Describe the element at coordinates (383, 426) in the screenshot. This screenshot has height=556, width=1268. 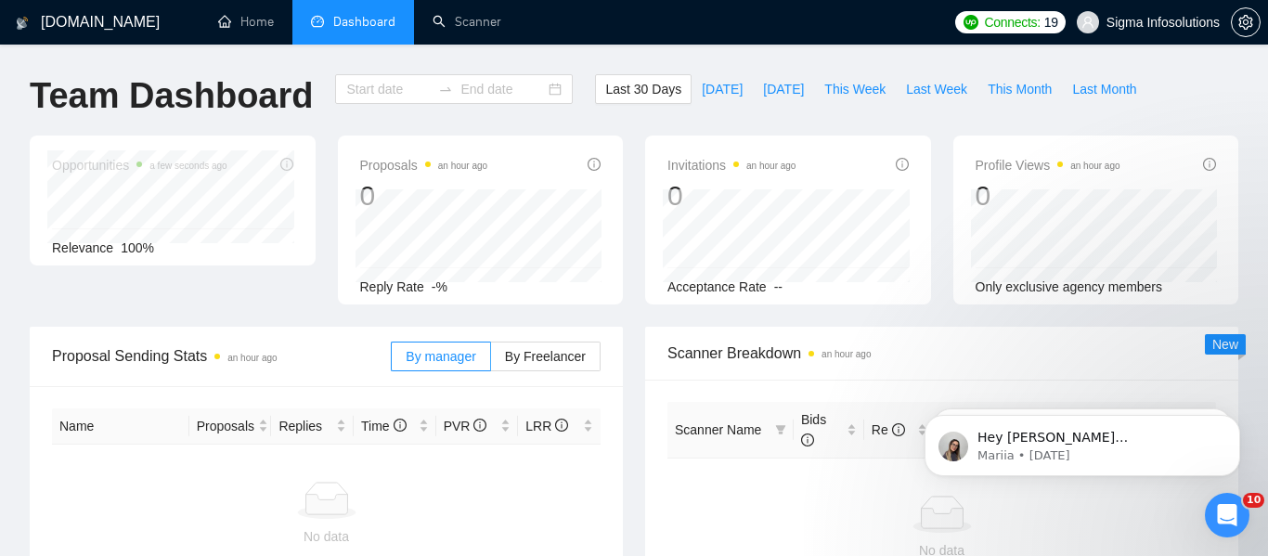
I see `span: Time` at that location.